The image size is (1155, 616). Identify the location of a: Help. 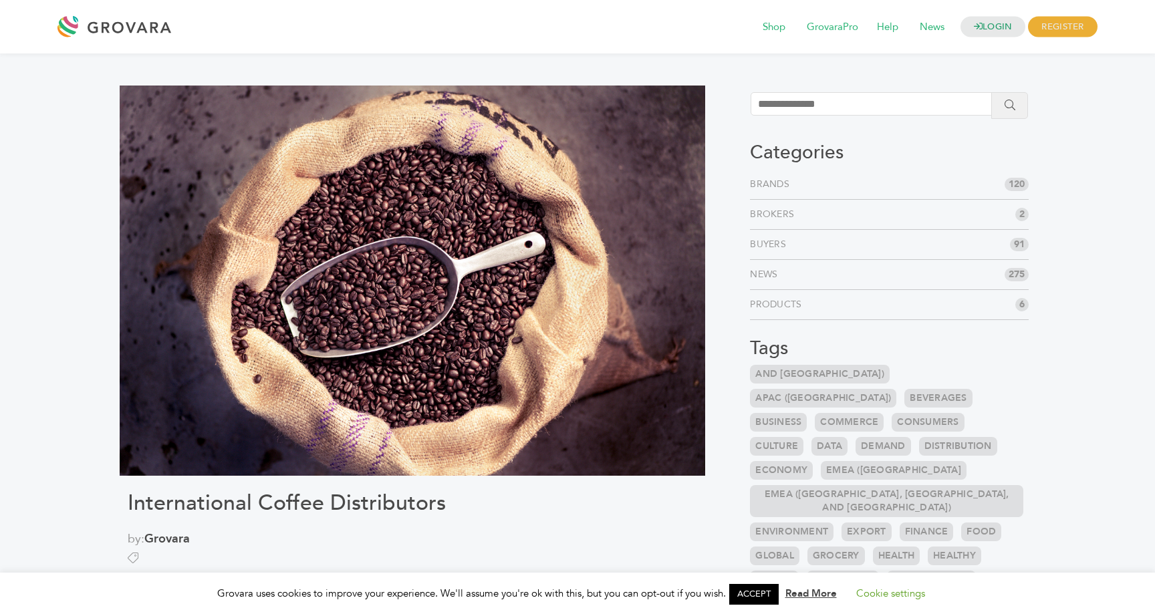
(887, 27).